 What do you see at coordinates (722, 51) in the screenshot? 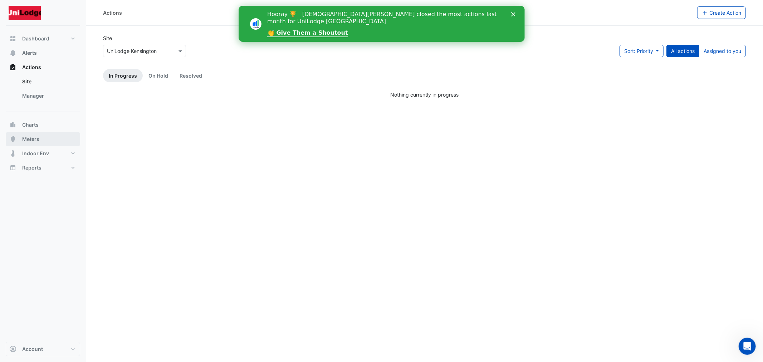
I see `button: Assigned to you` at bounding box center [722, 51].